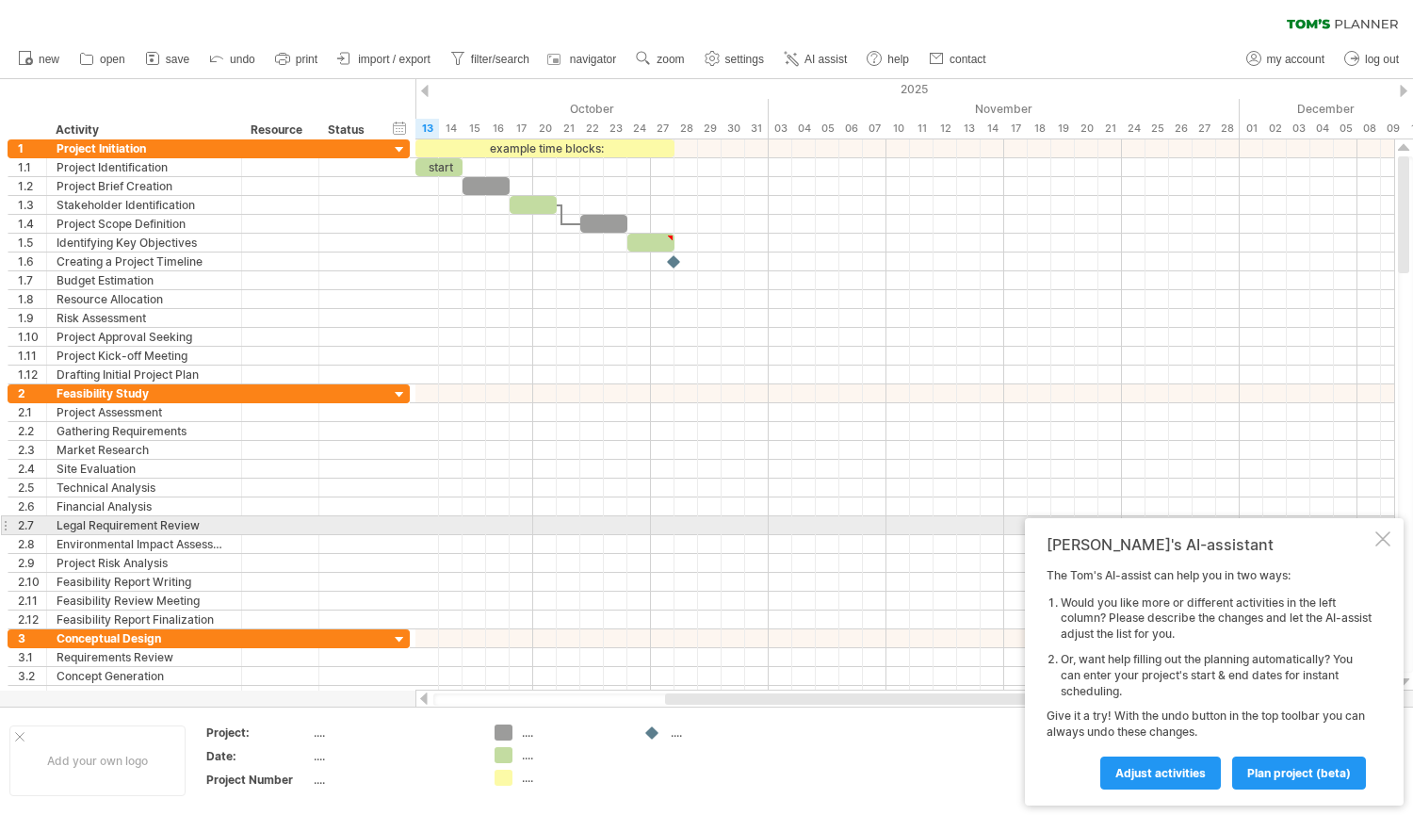 The width and height of the screenshot is (1413, 815). What do you see at coordinates (439, 167) in the screenshot?
I see `div: start` at bounding box center [439, 167].